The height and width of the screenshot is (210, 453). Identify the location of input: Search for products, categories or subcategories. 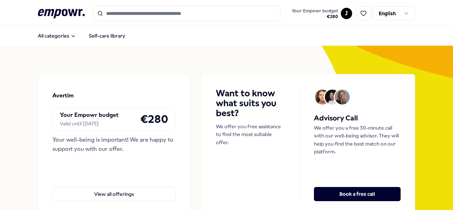
(187, 13).